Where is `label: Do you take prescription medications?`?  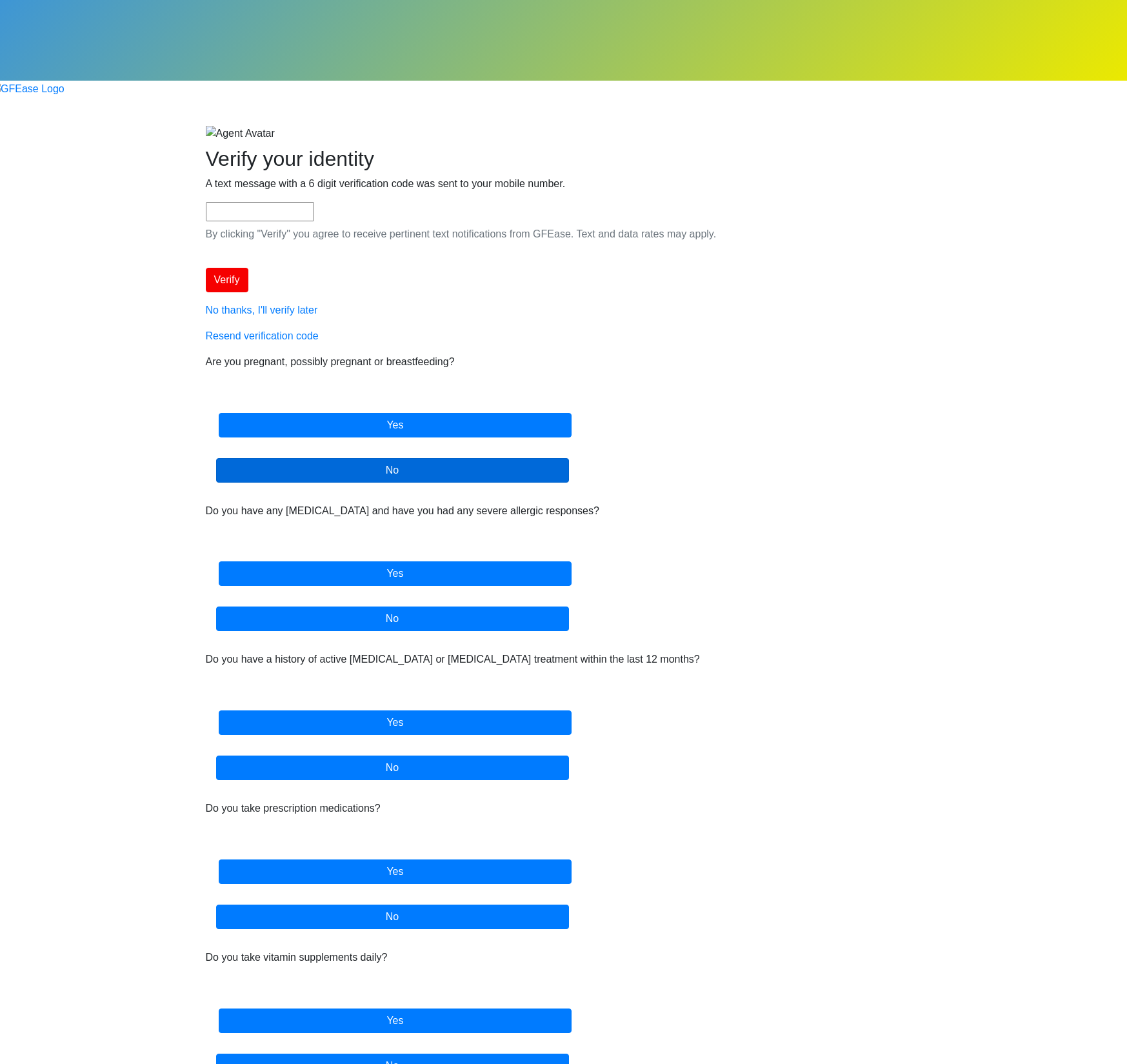
label: Do you take prescription medications? is located at coordinates (293, 809).